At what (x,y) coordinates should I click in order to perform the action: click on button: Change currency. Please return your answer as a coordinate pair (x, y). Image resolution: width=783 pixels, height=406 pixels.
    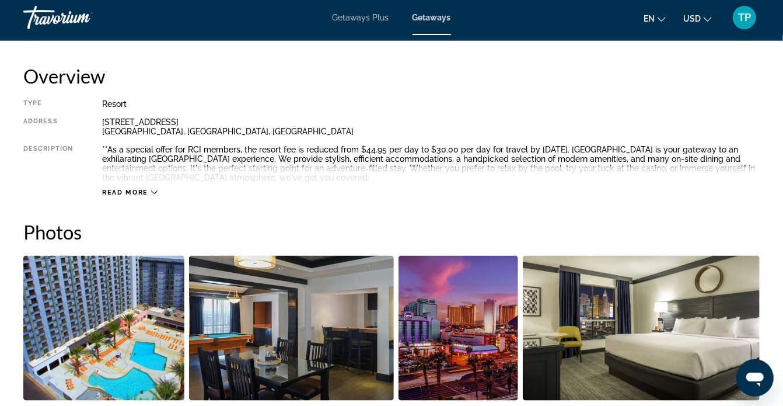
    Looking at the image, I should click on (698, 18).